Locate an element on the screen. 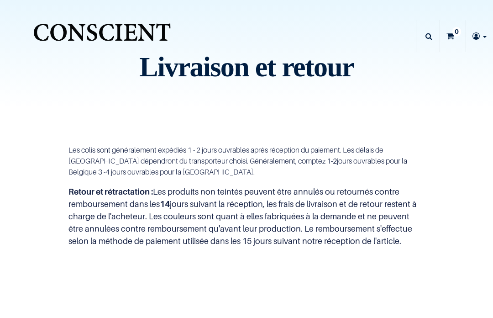 The image size is (493, 318). b: 14 is located at coordinates (165, 204).